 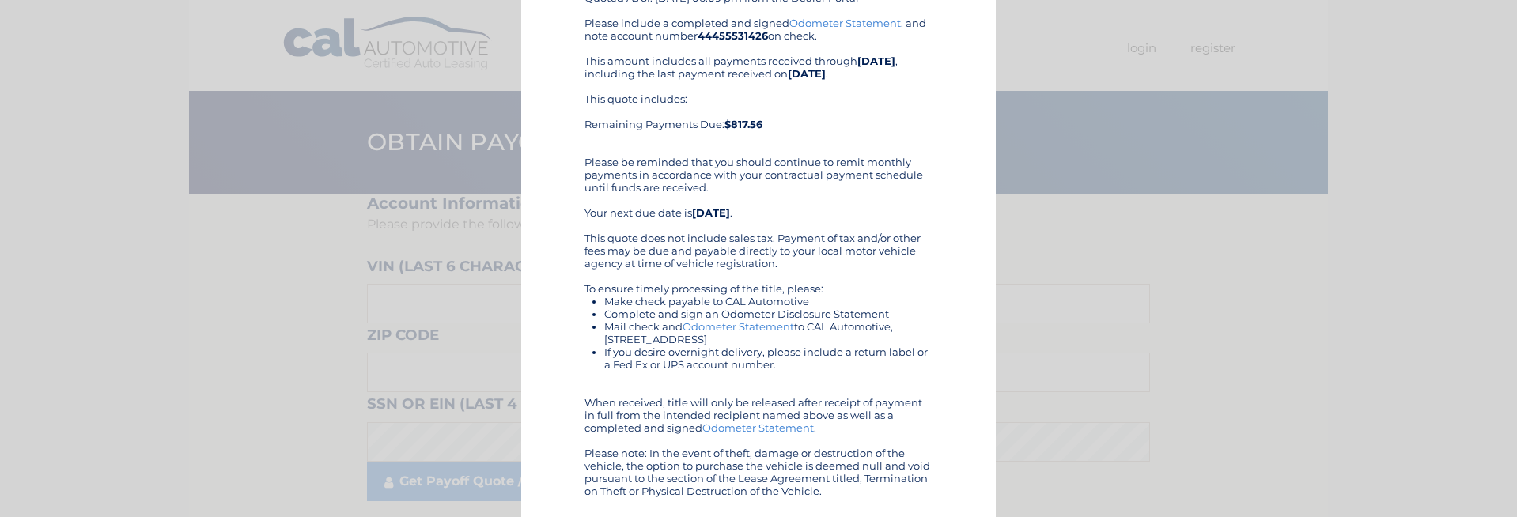 What do you see at coordinates (758, 118) in the screenshot?
I see `div: This quote includes: Remaining Payments Due:` at bounding box center [758, 118].